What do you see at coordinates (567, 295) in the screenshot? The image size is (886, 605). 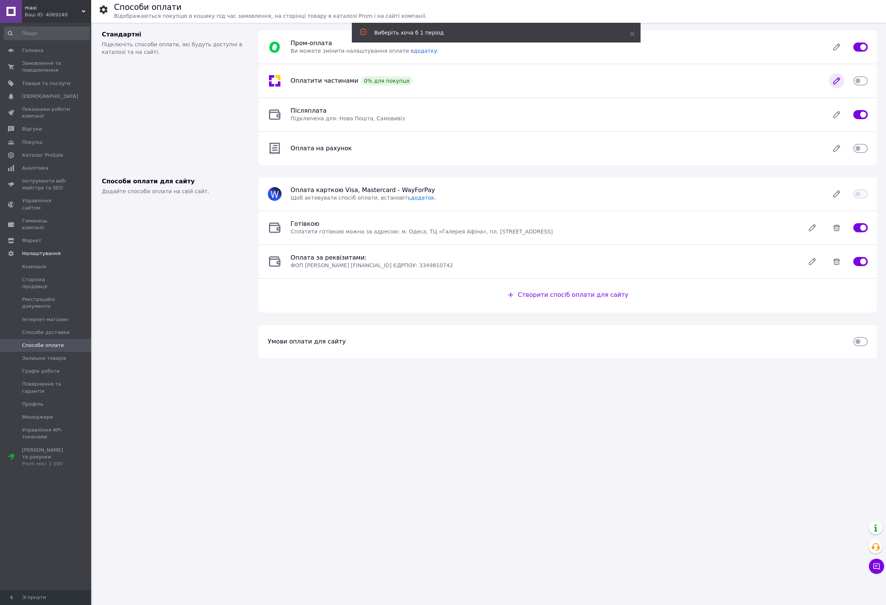 I see `div: Створити спосіб оплати для сайту` at bounding box center [567, 295].